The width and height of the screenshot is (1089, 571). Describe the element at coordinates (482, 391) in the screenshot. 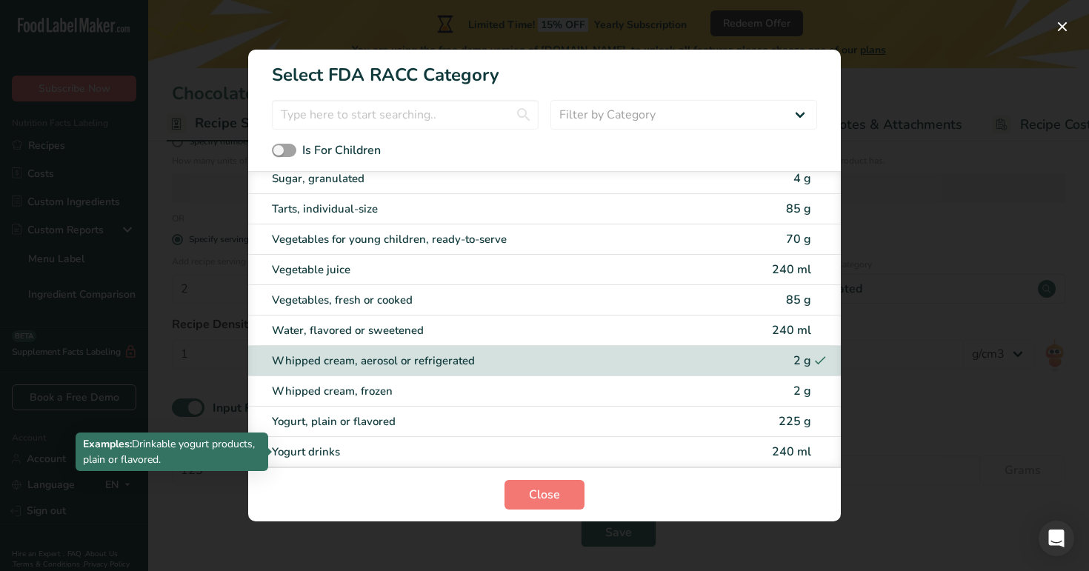

I see `div: Whipped cream, frozen` at that location.